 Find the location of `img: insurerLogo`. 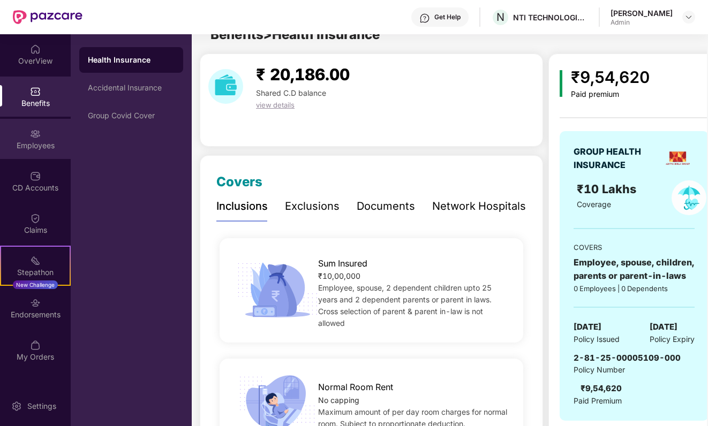

img: insurerLogo is located at coordinates (677, 158).